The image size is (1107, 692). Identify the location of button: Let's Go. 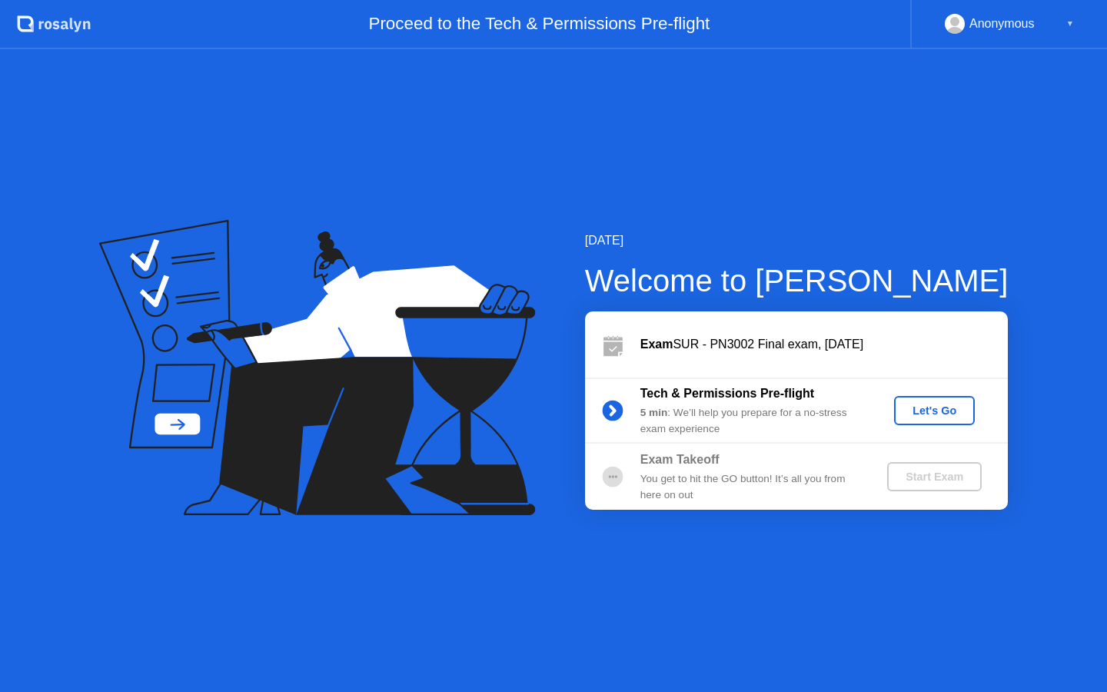
(934, 411).